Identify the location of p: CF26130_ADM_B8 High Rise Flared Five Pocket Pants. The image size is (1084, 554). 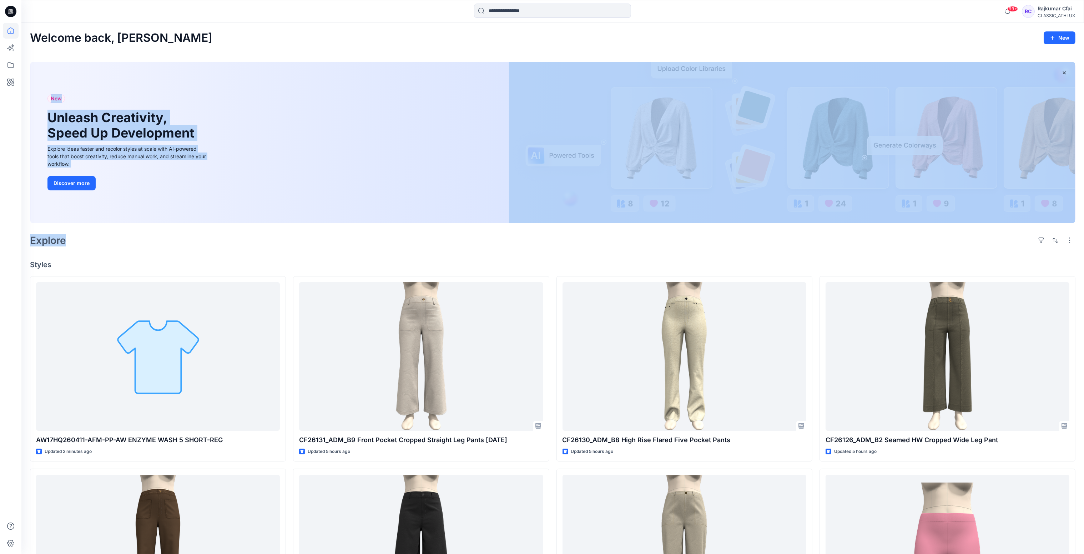
(684, 440).